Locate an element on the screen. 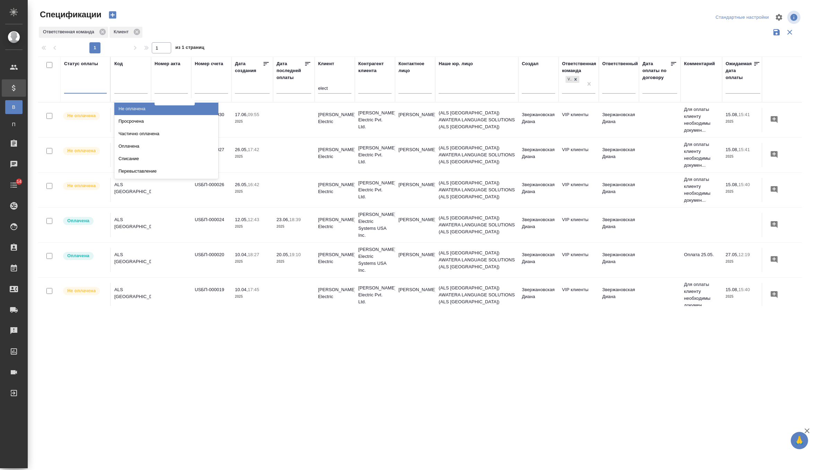  p: Клиент is located at coordinates (122, 32).